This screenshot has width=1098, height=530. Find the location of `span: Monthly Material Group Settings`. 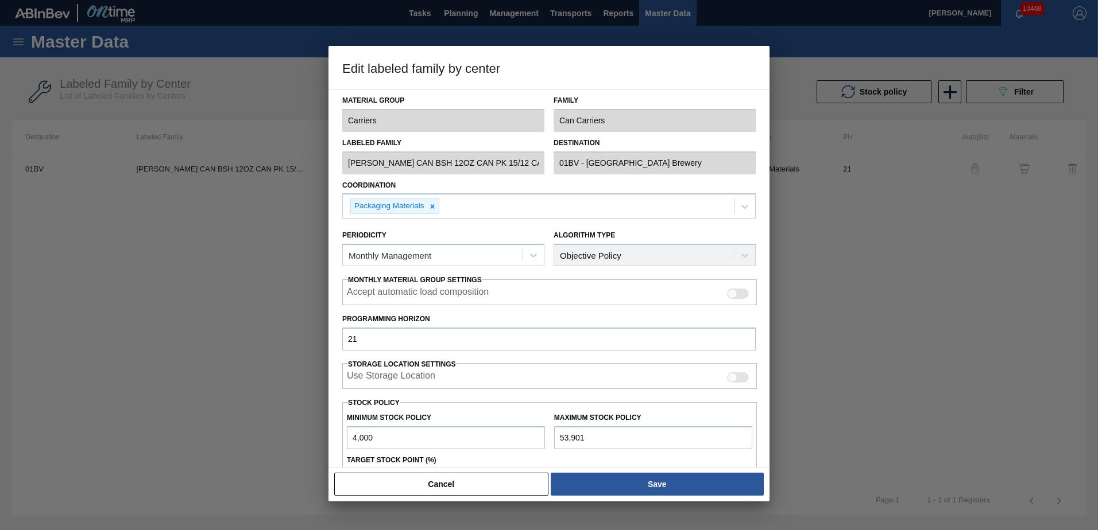

span: Monthly Material Group Settings is located at coordinates (414, 280).